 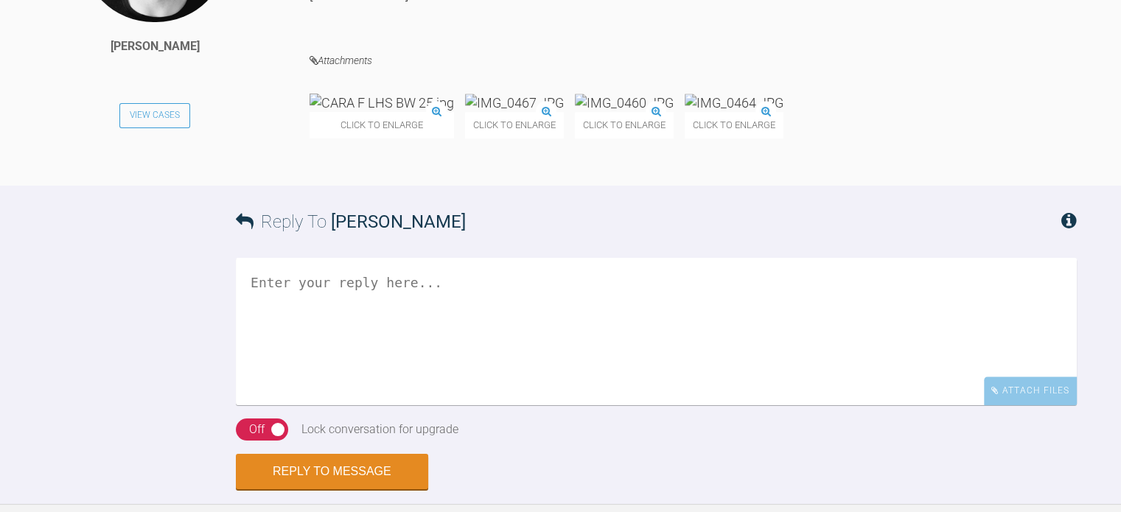 What do you see at coordinates (515, 102) in the screenshot?
I see `img: IMG_0467.JPG` at bounding box center [515, 102].